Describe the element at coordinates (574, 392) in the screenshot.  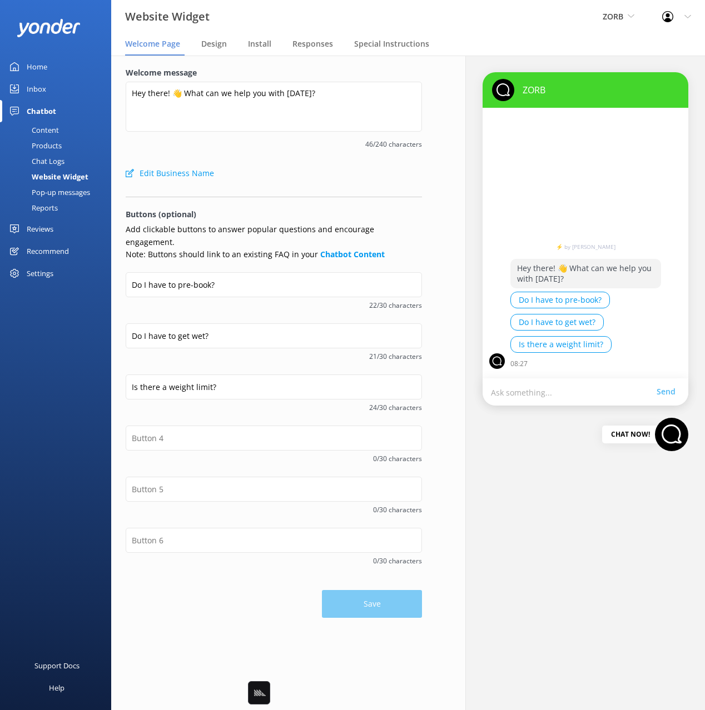
I see `p: Ask something...` at that location.